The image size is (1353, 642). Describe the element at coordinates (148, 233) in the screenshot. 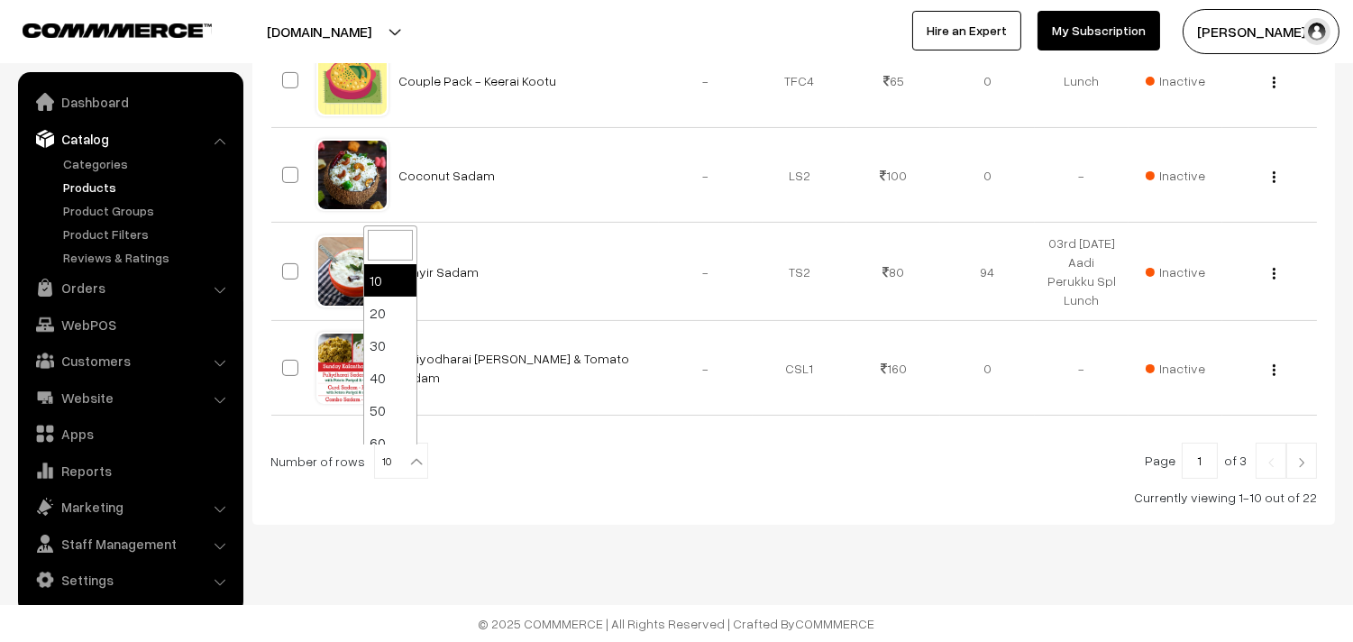

I see `a: Product Filters` at that location.